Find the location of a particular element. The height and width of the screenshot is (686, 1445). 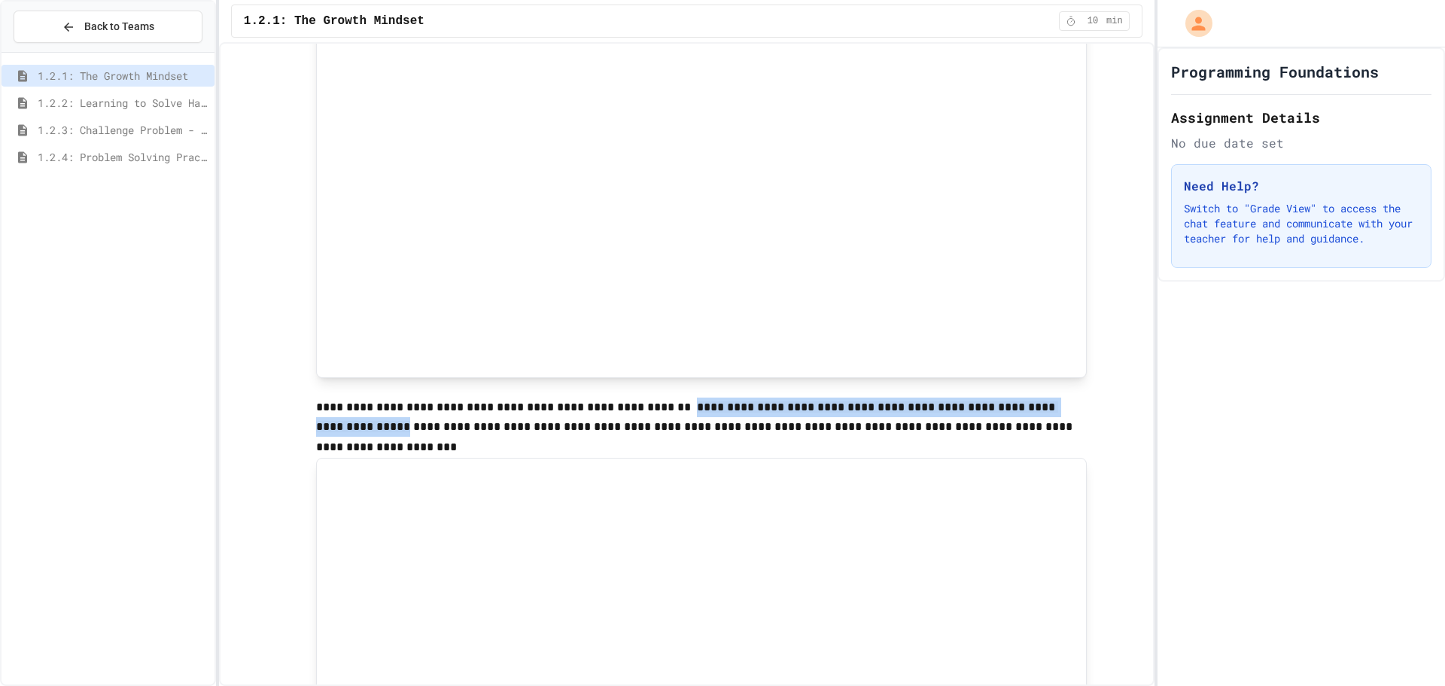

div: No due date set is located at coordinates (1301, 143).